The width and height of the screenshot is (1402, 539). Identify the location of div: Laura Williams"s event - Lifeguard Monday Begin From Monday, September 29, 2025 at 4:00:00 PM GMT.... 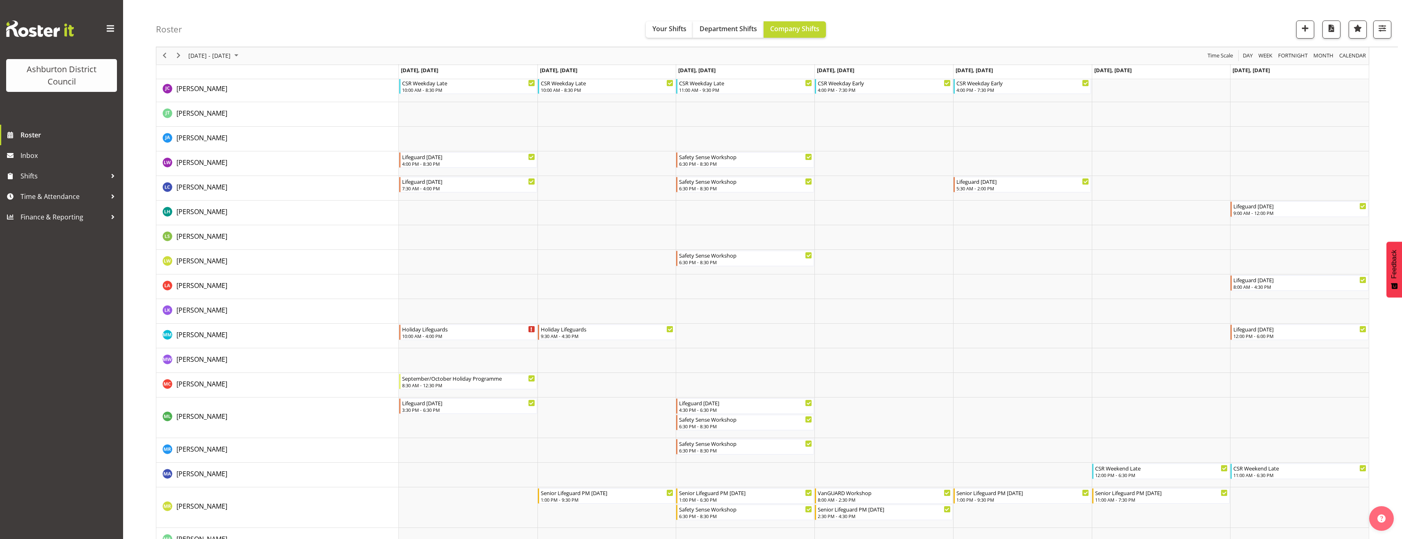
(468, 160).